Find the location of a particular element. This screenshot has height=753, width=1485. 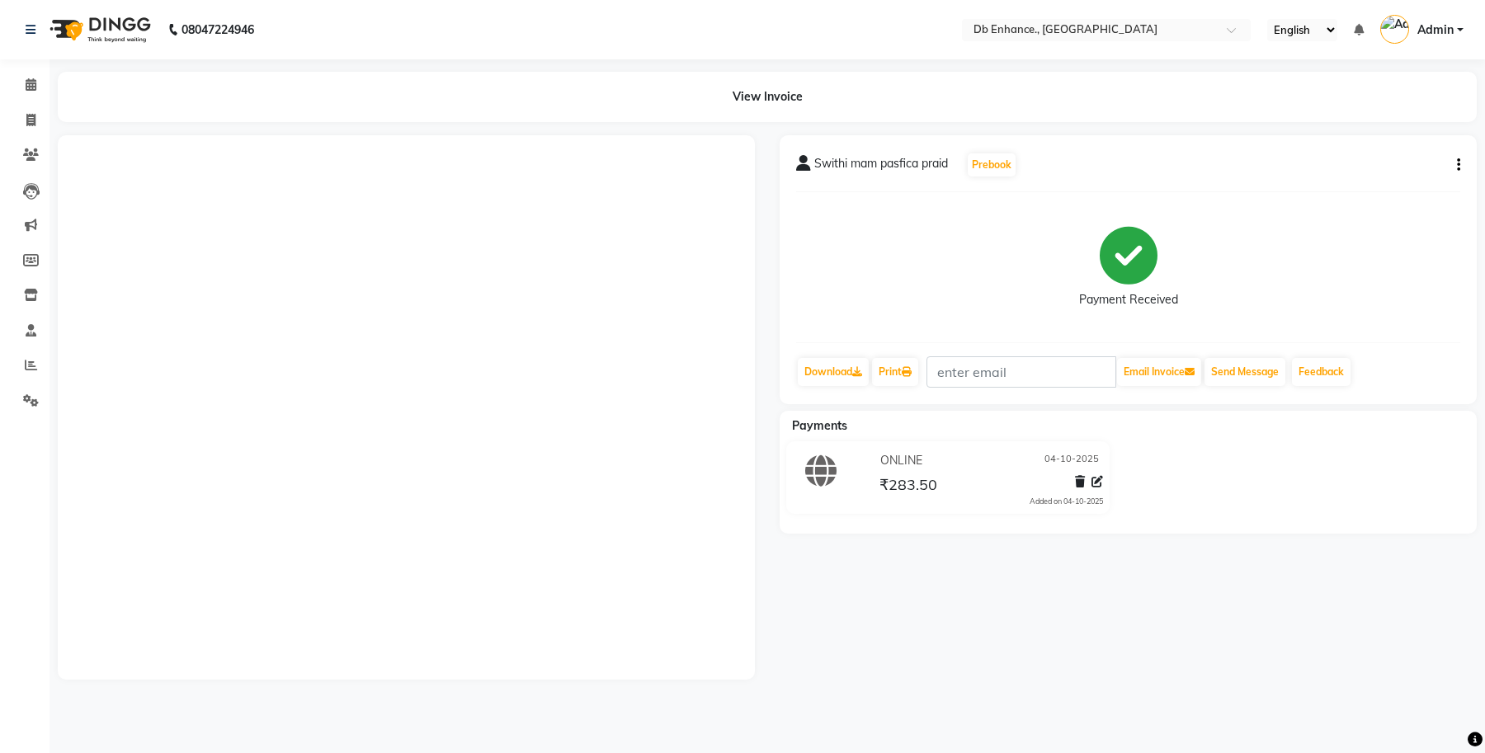

span: ₹283.50 is located at coordinates (908, 487).